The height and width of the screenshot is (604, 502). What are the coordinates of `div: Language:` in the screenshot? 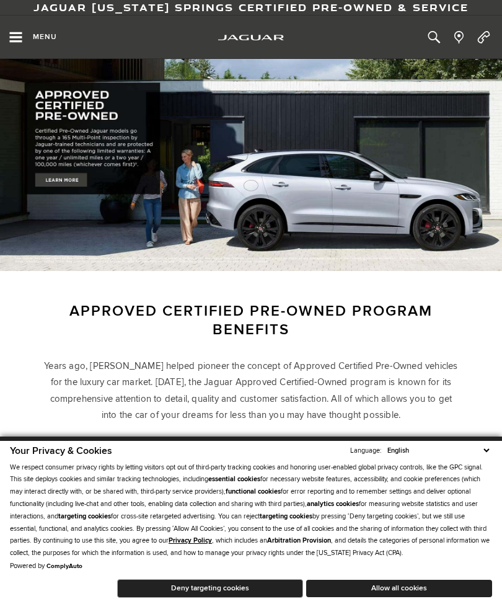 It's located at (366, 450).